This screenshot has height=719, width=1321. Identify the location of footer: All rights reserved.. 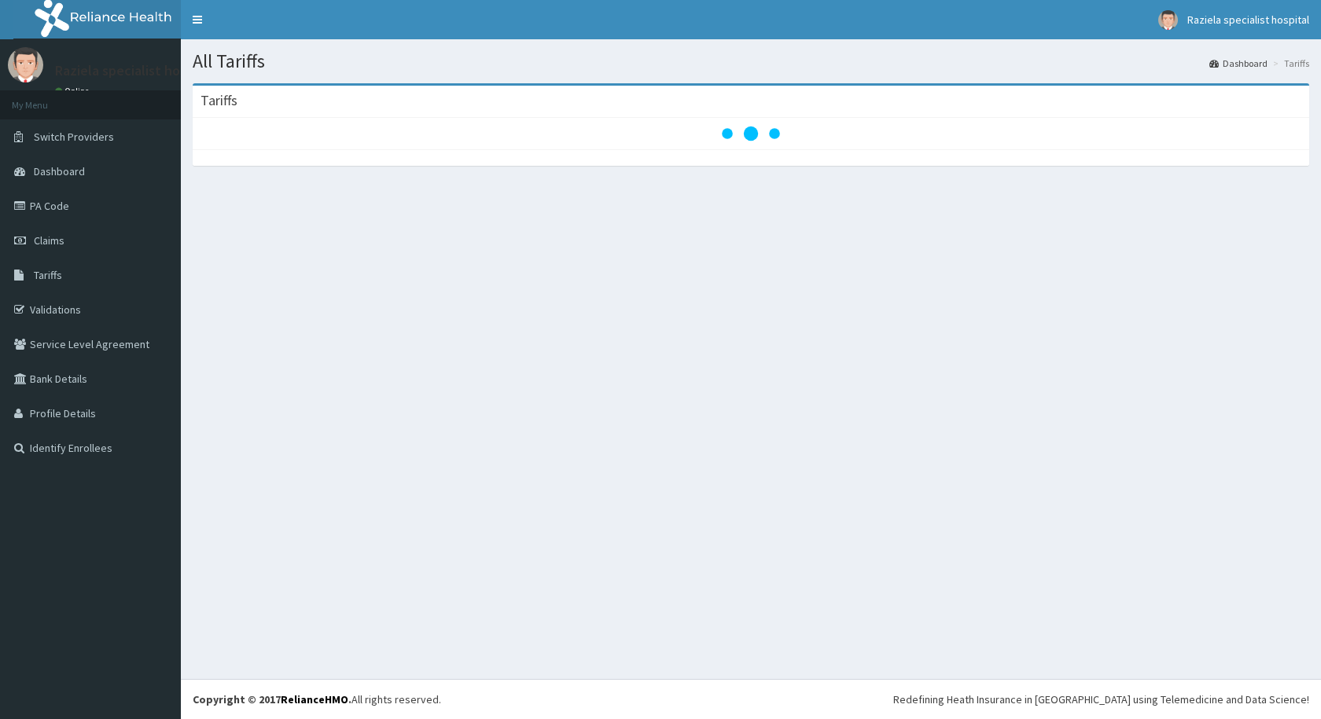
(751, 699).